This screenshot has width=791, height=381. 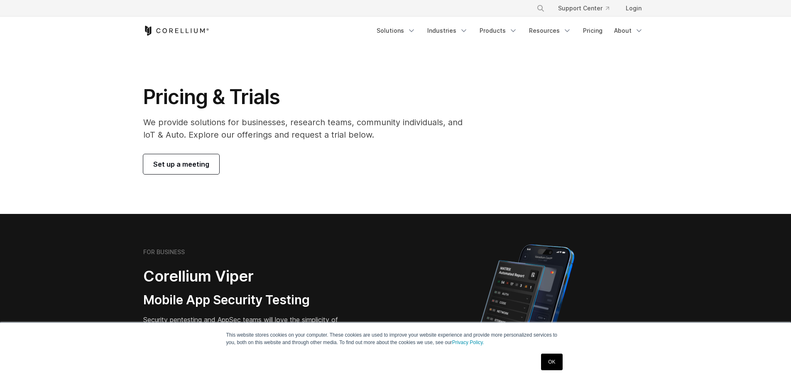 I want to click on span: Set up a meeting, so click(x=181, y=164).